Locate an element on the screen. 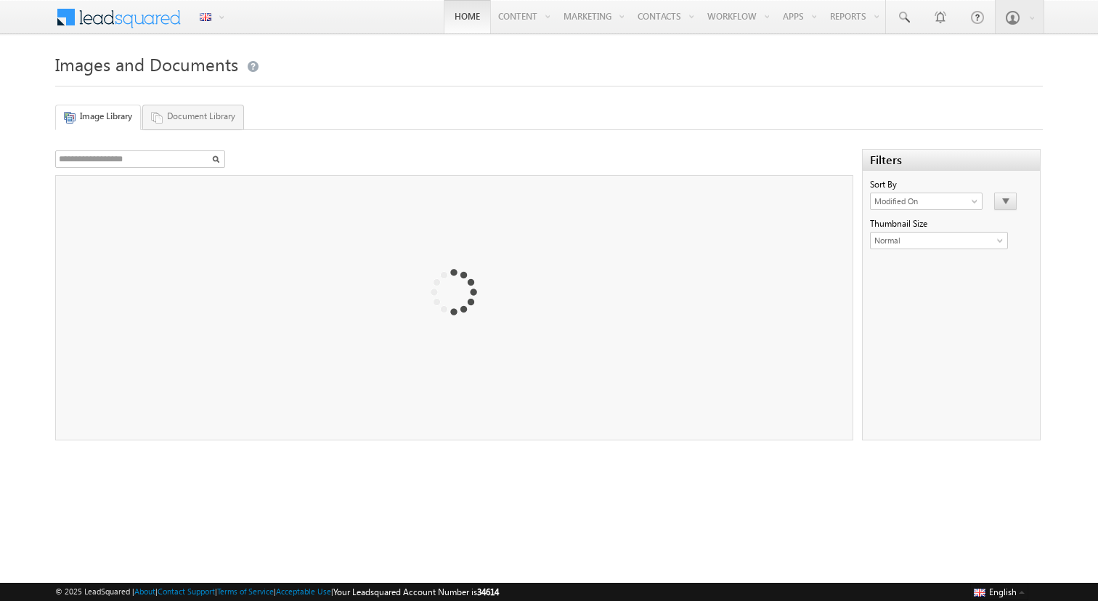 The image size is (1098, 601). span: 34614 is located at coordinates (488, 591).